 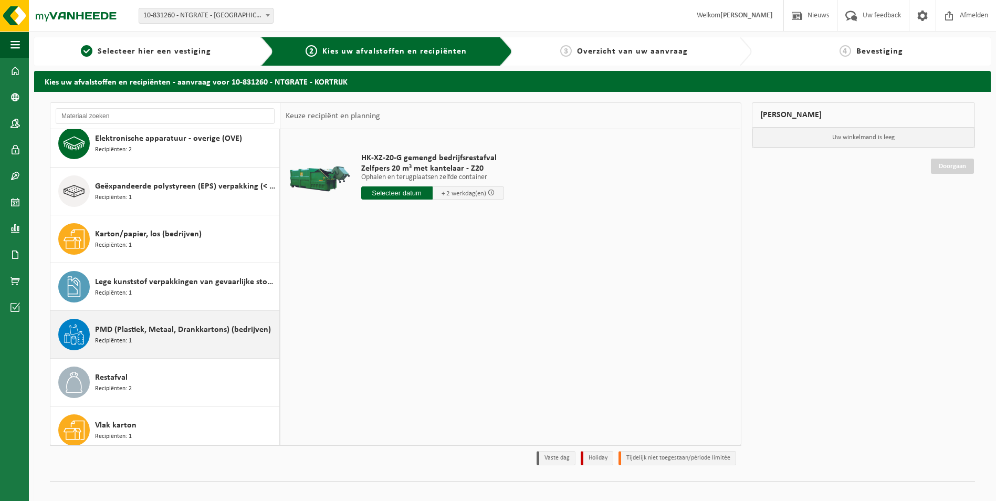 I want to click on span: HK-XZ-20-G gemengd bedrijfsrestafval, so click(x=433, y=158).